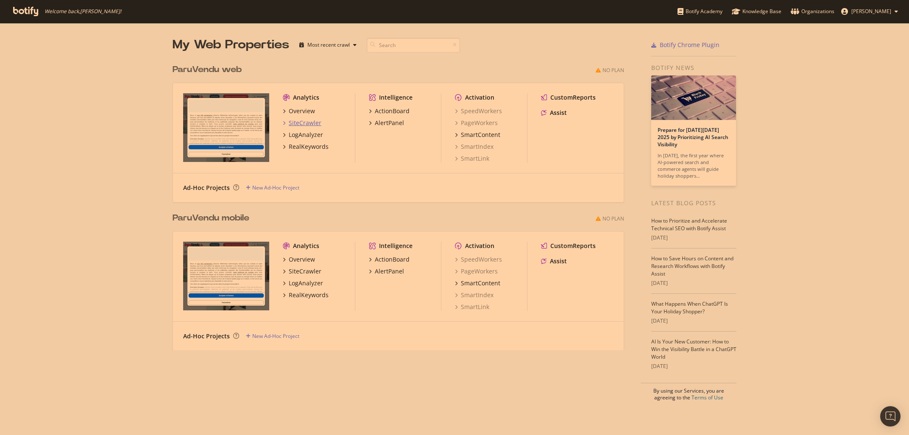  Describe the element at coordinates (685, 45) in the screenshot. I see `a: Botify Chrome Plugin` at that location.